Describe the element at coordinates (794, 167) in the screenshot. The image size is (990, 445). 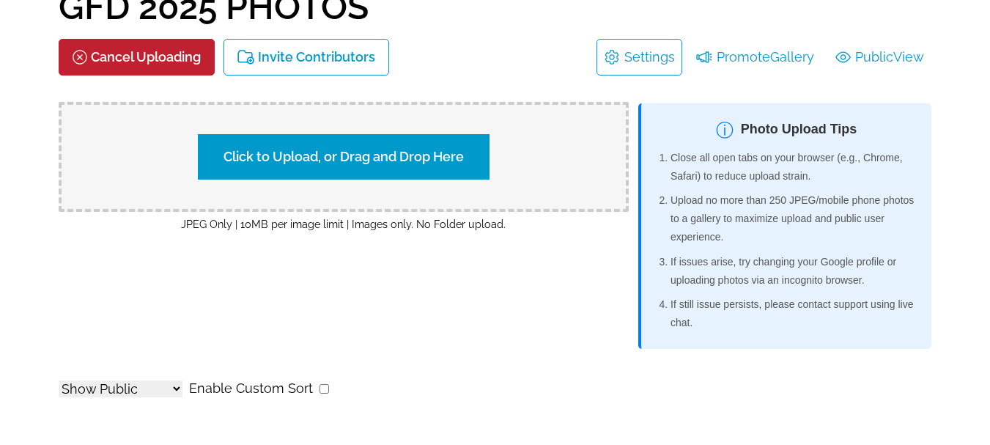
I see `li: Close all open tabs on your browser (e.g., Chrome, Safari) to reduce upload strain.` at that location.